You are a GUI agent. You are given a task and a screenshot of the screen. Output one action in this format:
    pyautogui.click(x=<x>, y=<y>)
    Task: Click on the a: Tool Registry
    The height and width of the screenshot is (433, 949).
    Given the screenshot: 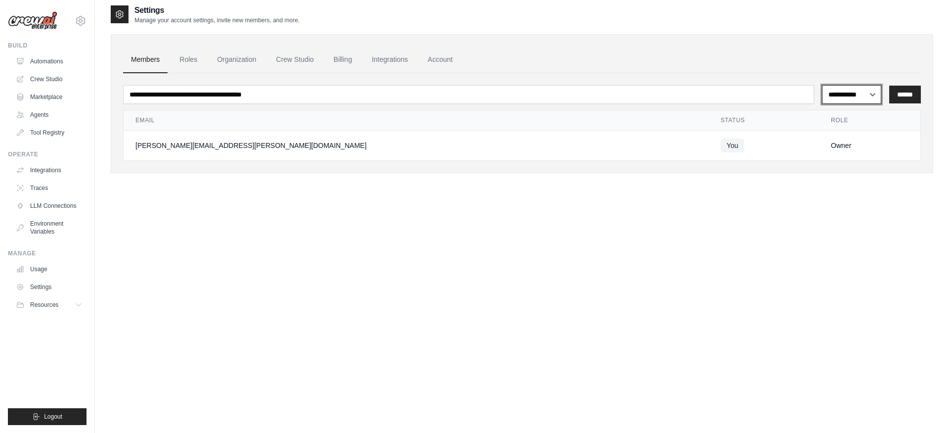 What is the action you would take?
    pyautogui.click(x=49, y=133)
    